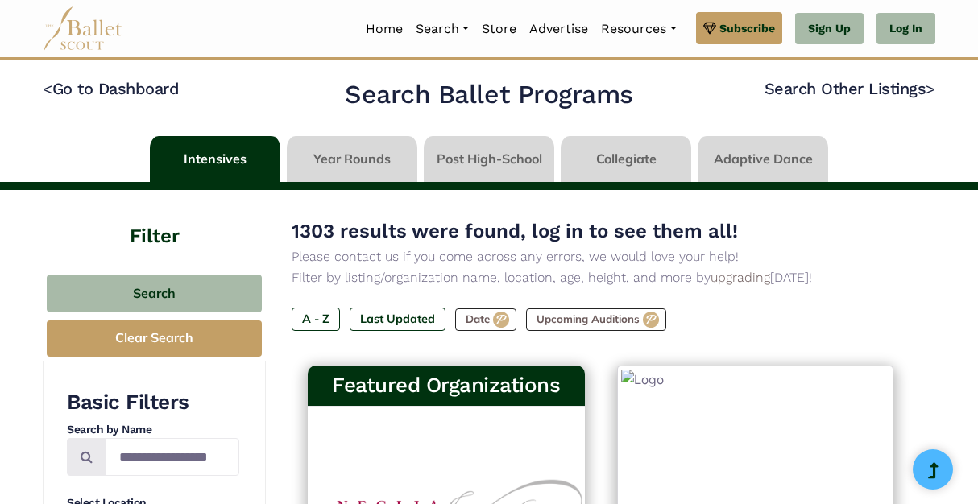 This screenshot has height=504, width=978. I want to click on a: upgrading, so click(740, 277).